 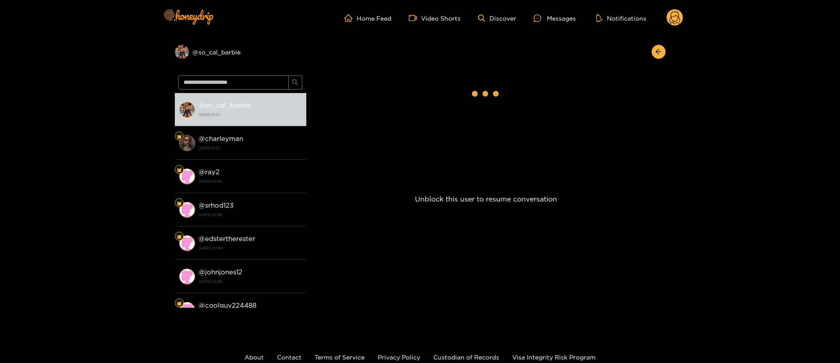 What do you see at coordinates (486, 199) in the screenshot?
I see `div: Unblock this user to resume conversation` at bounding box center [486, 199].